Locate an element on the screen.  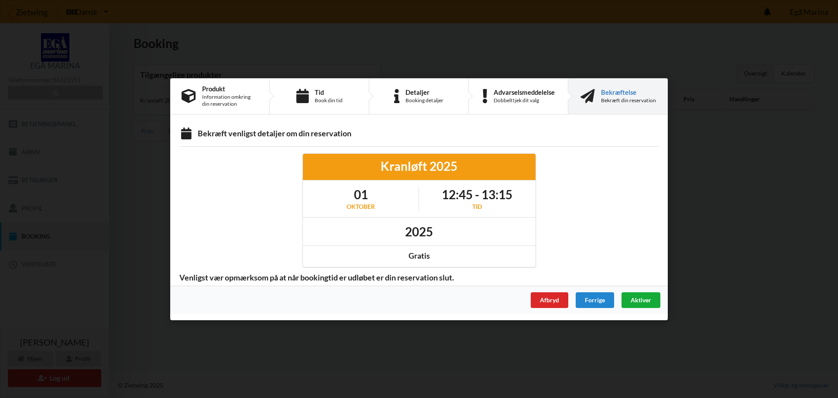
div: Booking detaljer is located at coordinates (424, 100).